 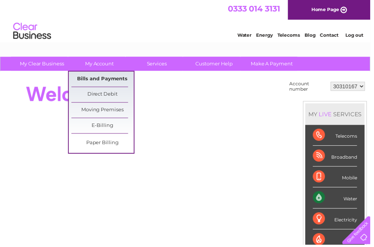 I want to click on a: Water, so click(x=247, y=35).